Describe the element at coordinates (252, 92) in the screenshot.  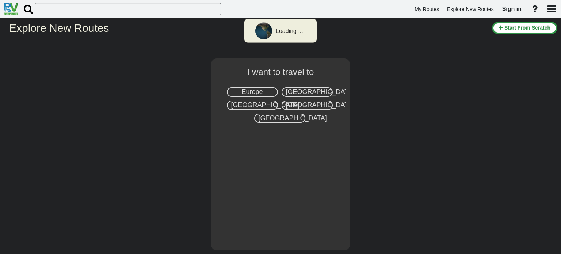
I see `span: Europe` at that location.